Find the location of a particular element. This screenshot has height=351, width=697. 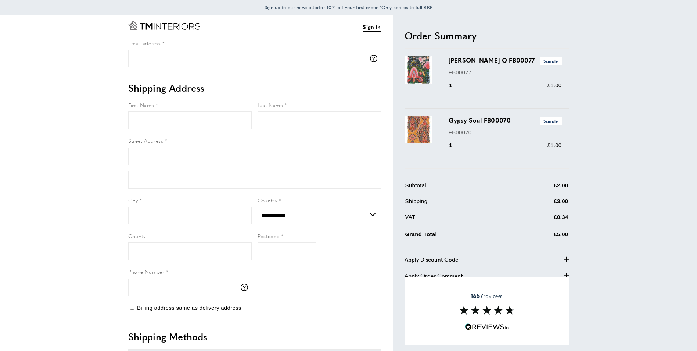

td: £2.00 is located at coordinates (543, 188).